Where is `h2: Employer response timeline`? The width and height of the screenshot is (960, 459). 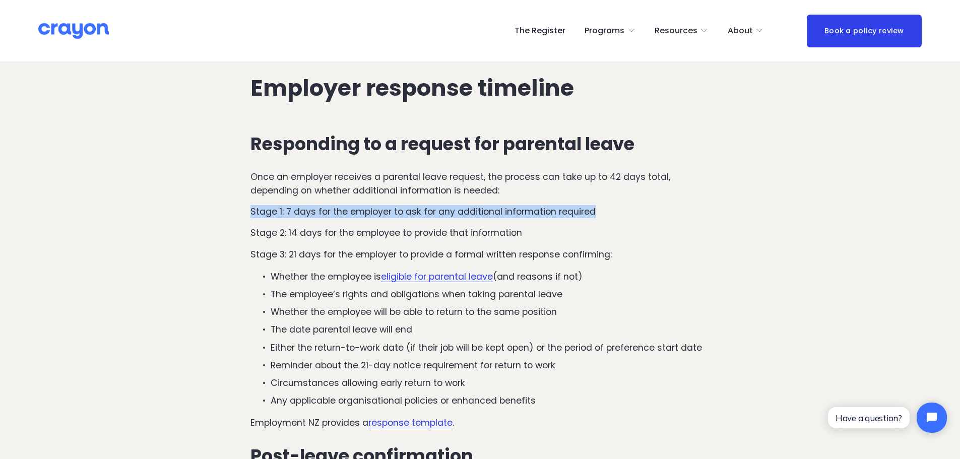 h2: Employer response timeline is located at coordinates (480, 88).